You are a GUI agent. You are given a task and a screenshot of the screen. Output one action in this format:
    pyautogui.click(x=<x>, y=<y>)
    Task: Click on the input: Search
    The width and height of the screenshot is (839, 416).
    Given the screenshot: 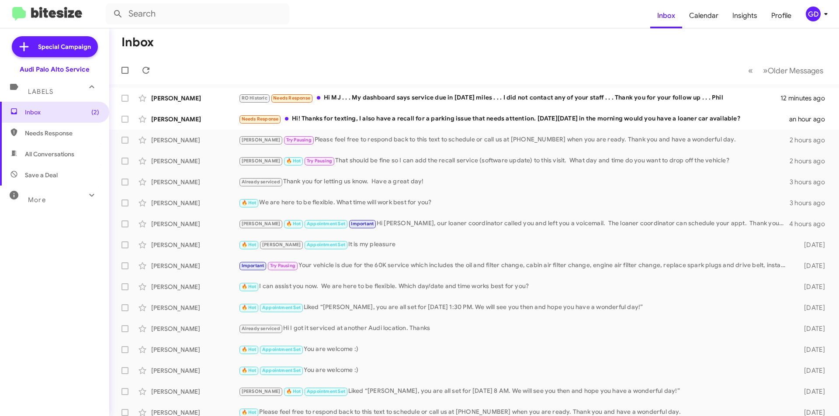 What is the action you would take?
    pyautogui.click(x=197, y=14)
    